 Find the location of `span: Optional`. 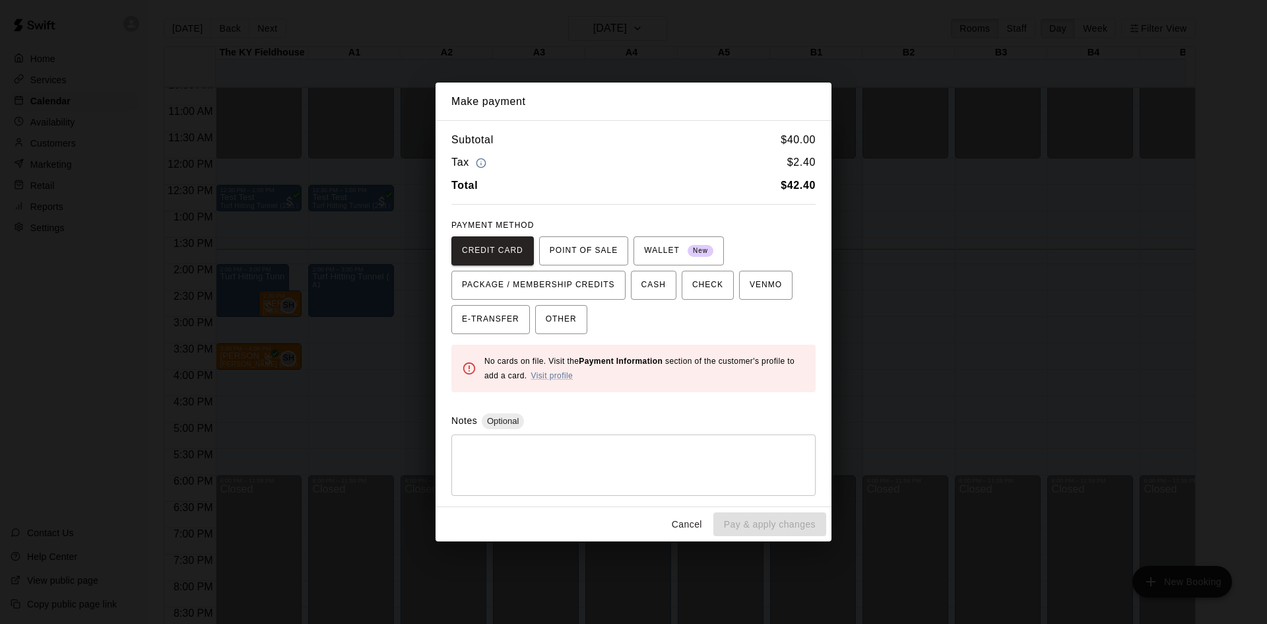

span: Optional is located at coordinates (503, 420).